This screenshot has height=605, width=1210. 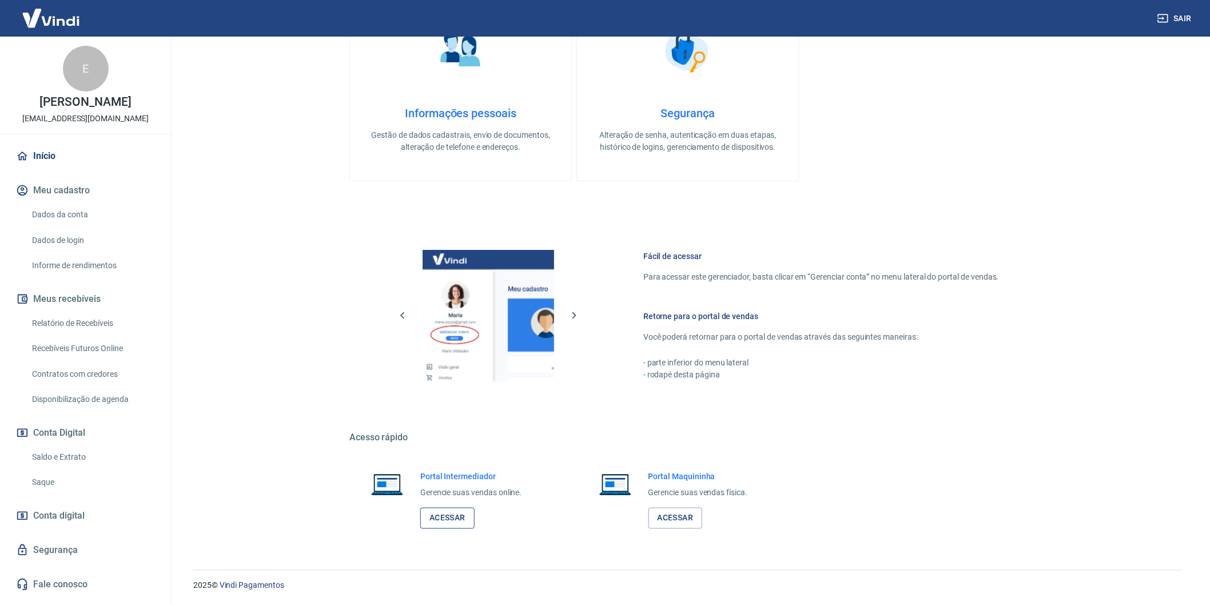 What do you see at coordinates (821, 277) in the screenshot?
I see `p: Para acessar este gerenciador, basta clicar em “Gerenciar conta” no menu lateral do portal de ven...` at bounding box center [821, 277].